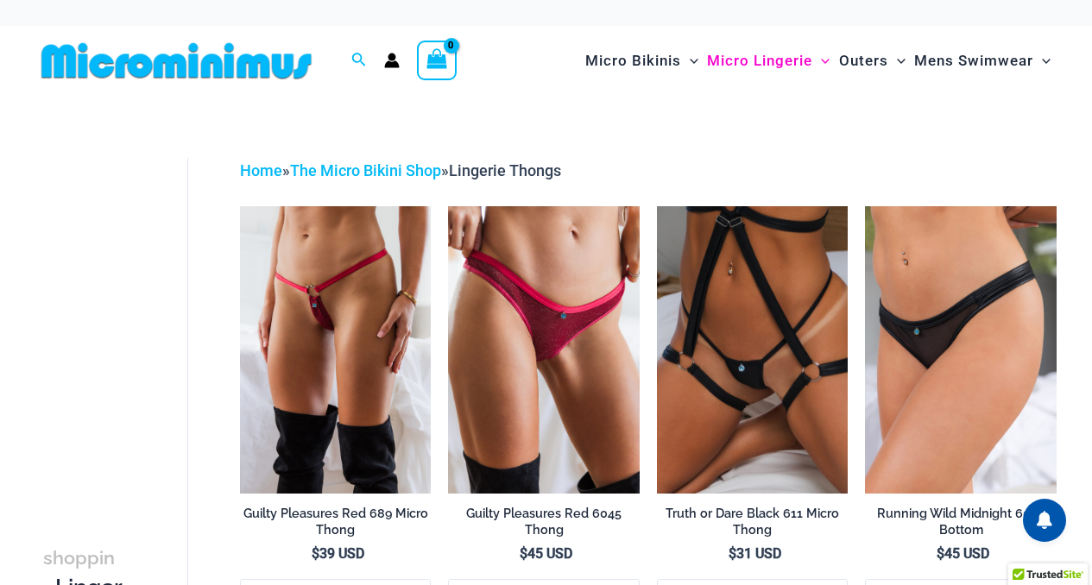 The image size is (1092, 585). What do you see at coordinates (753, 521) in the screenshot?
I see `h2: Truth or Dare Black 611 Micro Thong` at bounding box center [753, 521].